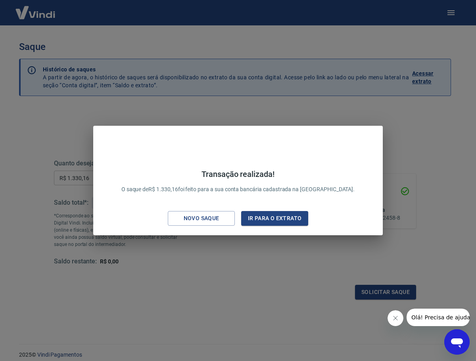 The width and height of the screenshot is (476, 361). Describe the element at coordinates (238, 174) in the screenshot. I see `h4: Transação realizada!` at that location.